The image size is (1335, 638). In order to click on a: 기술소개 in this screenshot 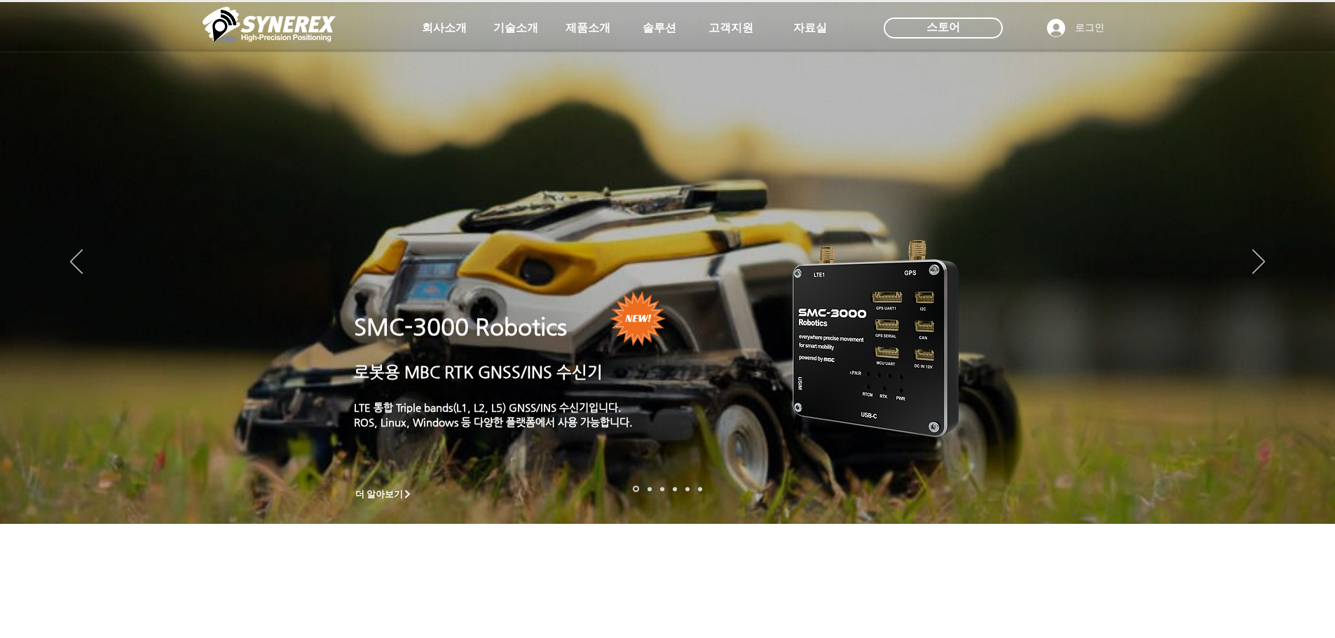, I will do `click(516, 28)`.